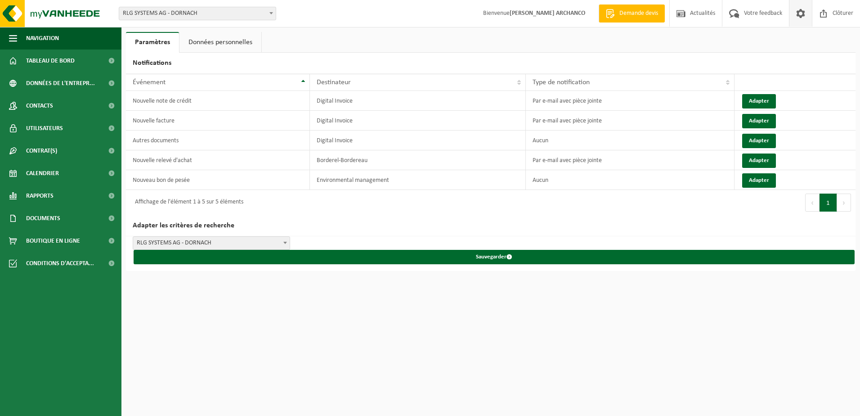 The width and height of the screenshot is (860, 416). What do you see at coordinates (53, 241) in the screenshot?
I see `span: Boutique en ligne` at bounding box center [53, 241].